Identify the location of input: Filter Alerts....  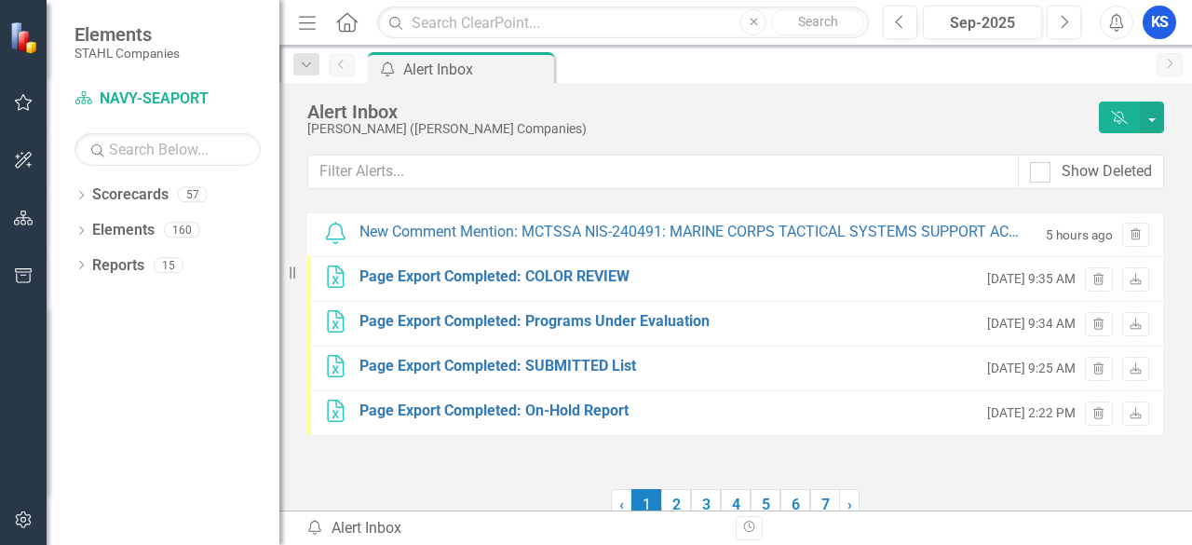
(663, 171).